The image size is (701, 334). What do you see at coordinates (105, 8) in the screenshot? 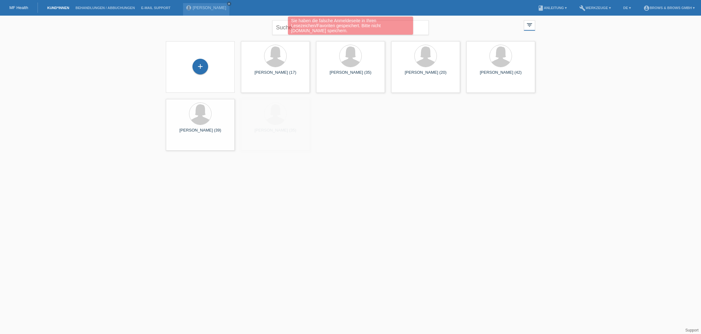
I see `a: Behandlungen / Abbuchungen` at bounding box center [105, 8].